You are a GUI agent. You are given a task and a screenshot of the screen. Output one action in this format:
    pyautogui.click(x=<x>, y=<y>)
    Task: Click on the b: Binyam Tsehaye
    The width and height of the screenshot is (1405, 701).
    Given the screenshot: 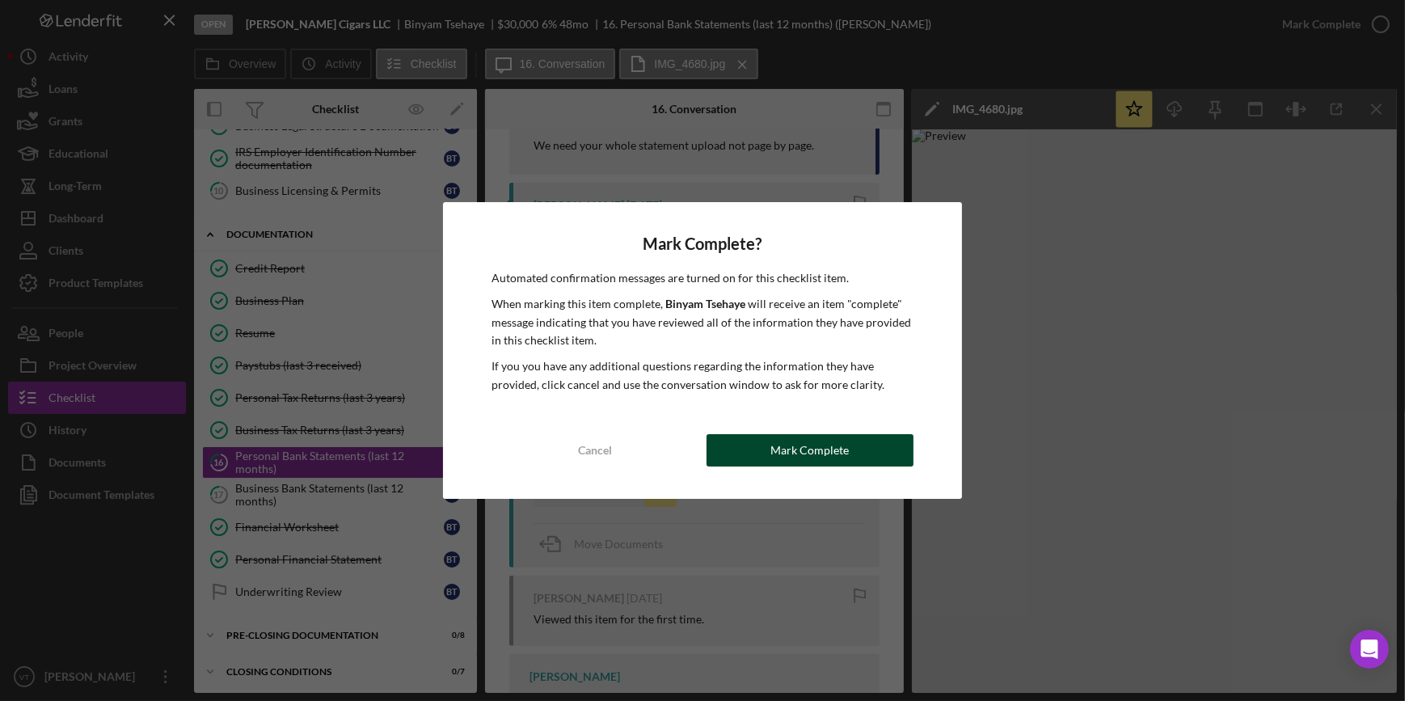 What is the action you would take?
    pyautogui.click(x=705, y=303)
    